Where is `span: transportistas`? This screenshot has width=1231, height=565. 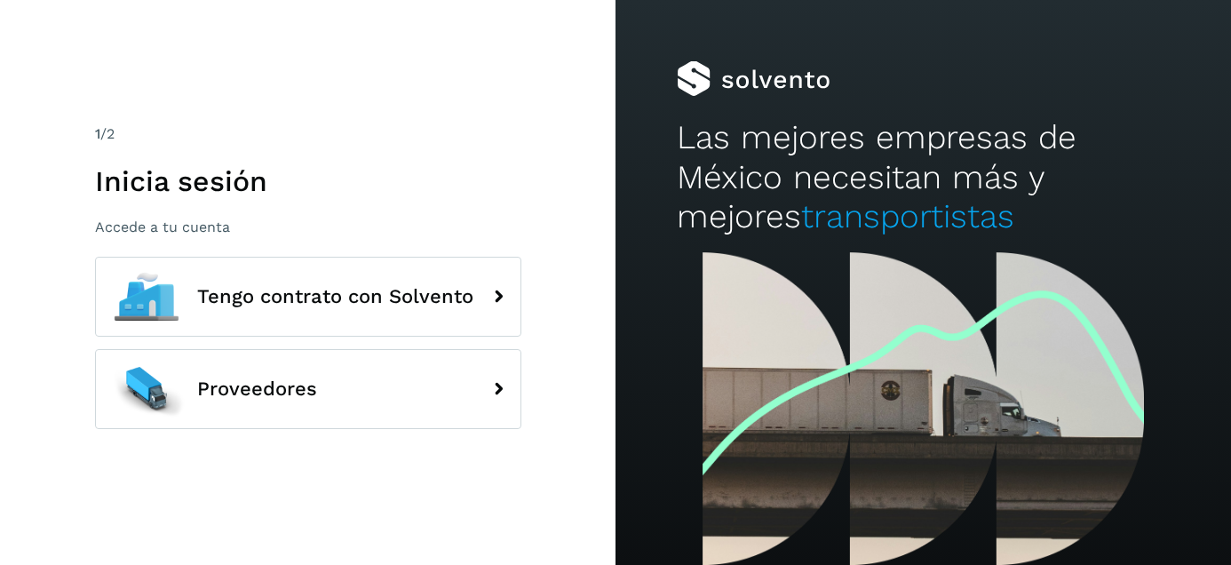 span: transportistas is located at coordinates (908, 216).